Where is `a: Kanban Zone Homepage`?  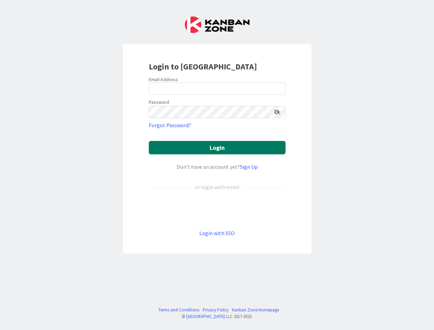 a: Kanban Zone Homepage is located at coordinates (255, 309).